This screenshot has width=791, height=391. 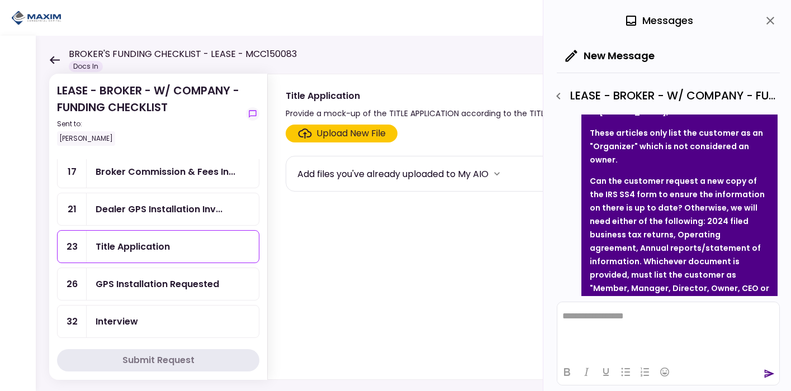 What do you see at coordinates (149, 114) in the screenshot?
I see `div: LEASE - BROKER - W/ COMPANY - FUNDING CHECKLIST` at bounding box center [149, 114].